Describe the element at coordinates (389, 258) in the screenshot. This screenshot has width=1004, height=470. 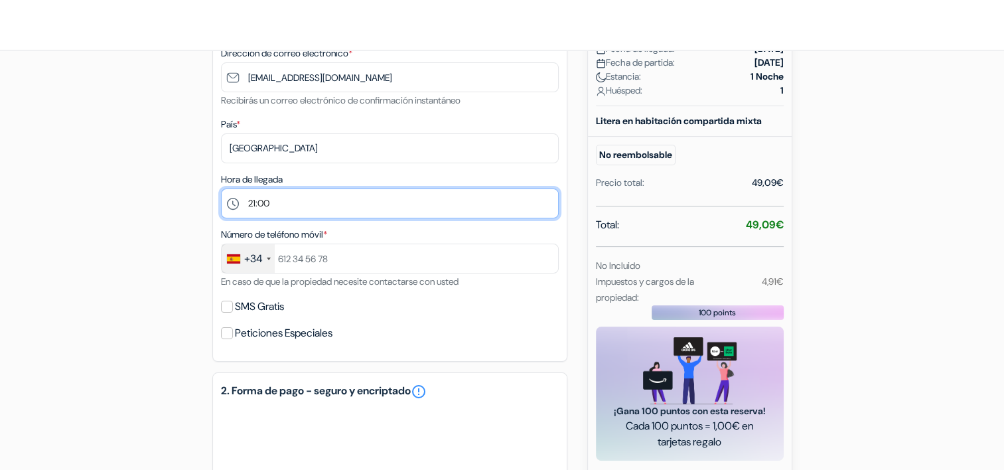
I see `input: 612 34 56 78` at that location.